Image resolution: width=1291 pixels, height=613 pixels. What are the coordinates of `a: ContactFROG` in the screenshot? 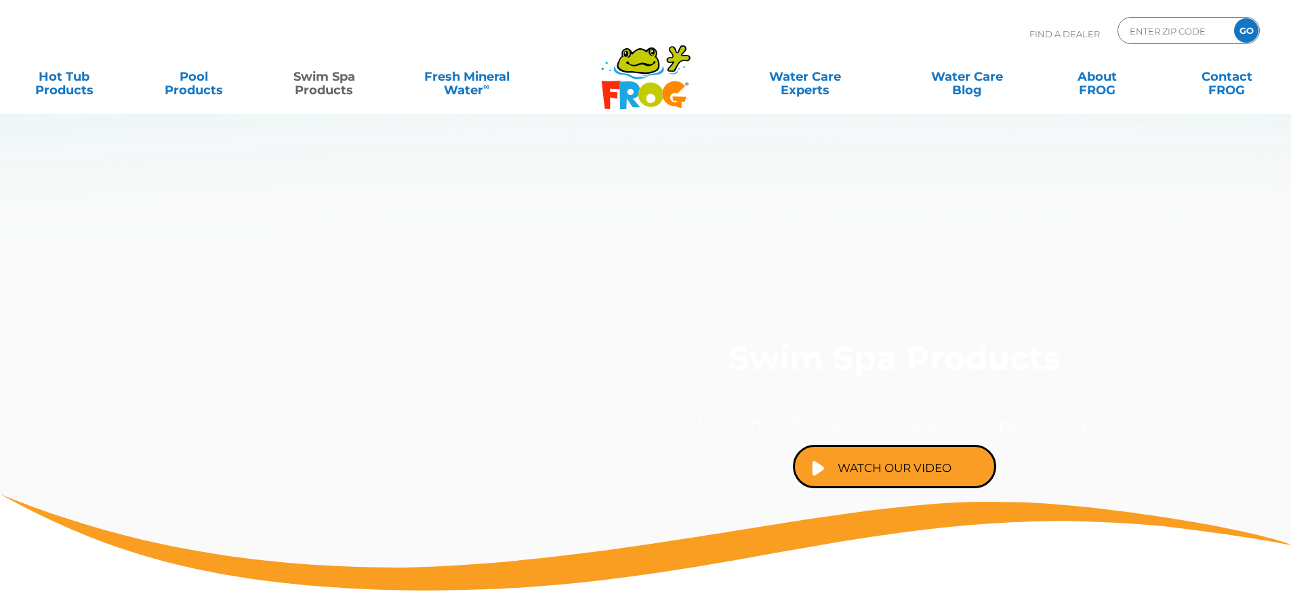 It's located at (1227, 77).